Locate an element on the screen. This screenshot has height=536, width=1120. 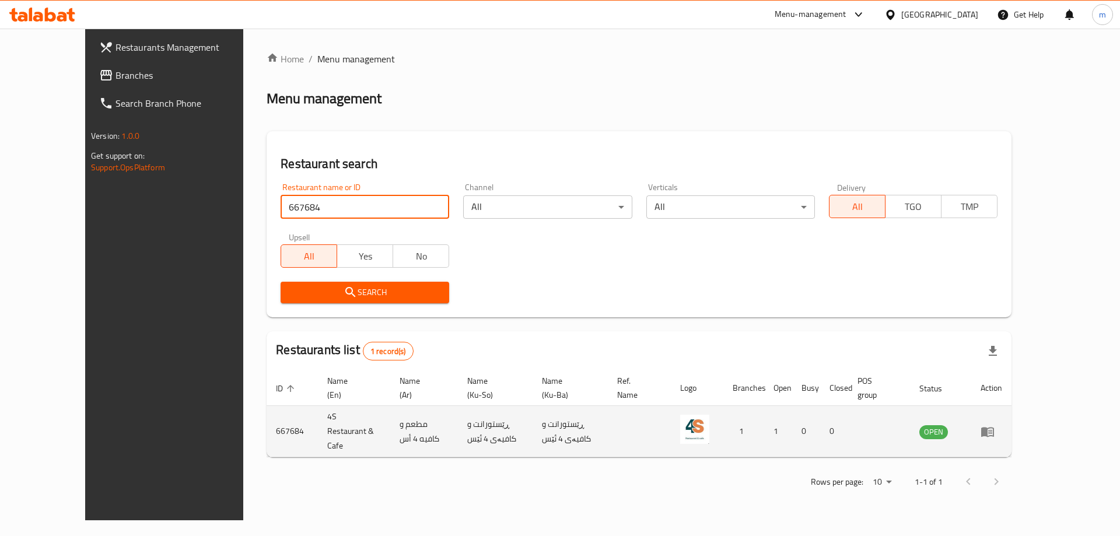
div: Total records count is located at coordinates (388, 351).